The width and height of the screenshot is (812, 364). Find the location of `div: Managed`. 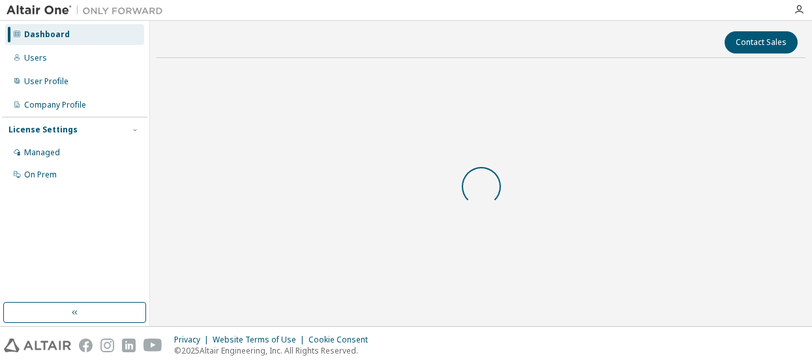

div: Managed is located at coordinates (42, 153).